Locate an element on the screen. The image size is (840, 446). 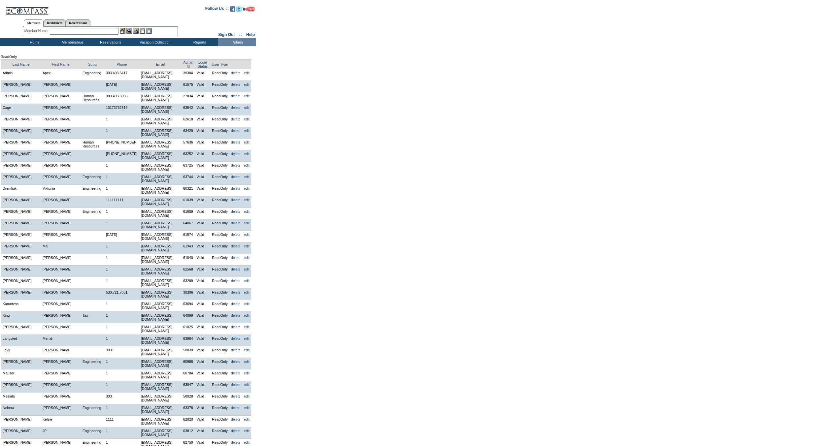
img: Subscribe to our YouTube Channel is located at coordinates (248, 9).